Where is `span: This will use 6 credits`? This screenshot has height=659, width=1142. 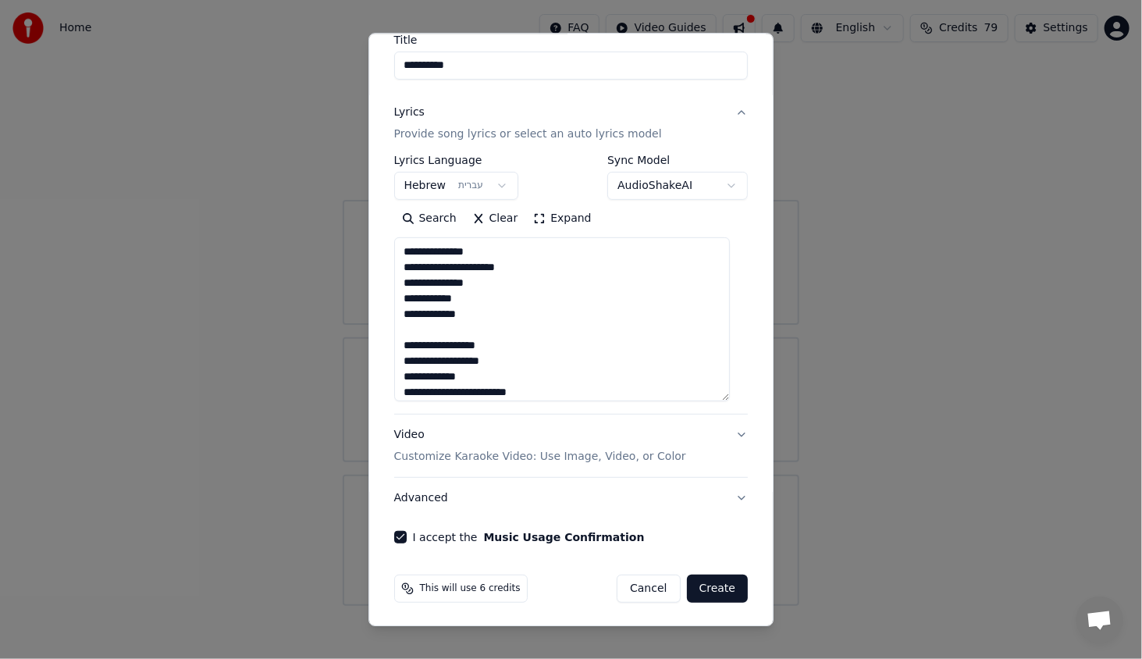
span: This will use 6 credits is located at coordinates (470, 588).